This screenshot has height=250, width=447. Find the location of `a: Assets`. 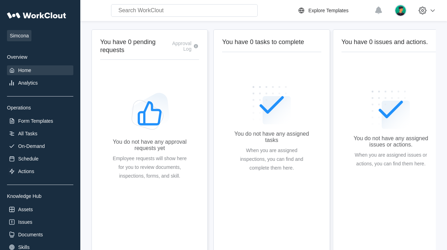

a: Assets is located at coordinates (40, 209).